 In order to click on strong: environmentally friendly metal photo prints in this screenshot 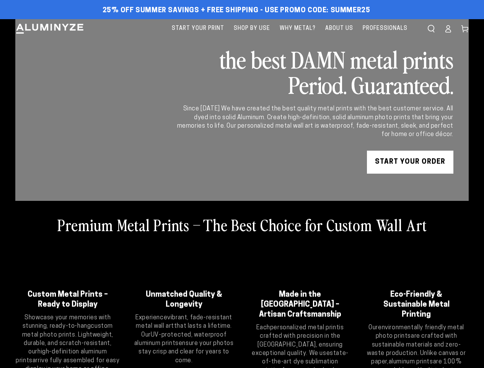, I will do `click(420, 332)`.